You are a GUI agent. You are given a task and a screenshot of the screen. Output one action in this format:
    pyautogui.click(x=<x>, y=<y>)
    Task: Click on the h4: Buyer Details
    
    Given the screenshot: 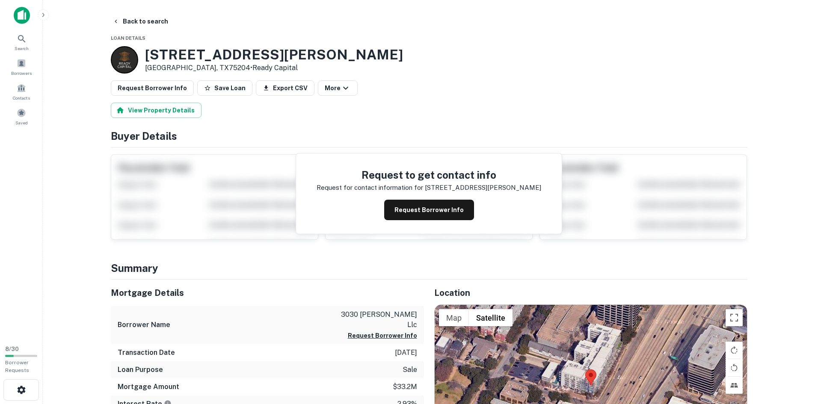 What is the action you would take?
    pyautogui.click(x=429, y=136)
    